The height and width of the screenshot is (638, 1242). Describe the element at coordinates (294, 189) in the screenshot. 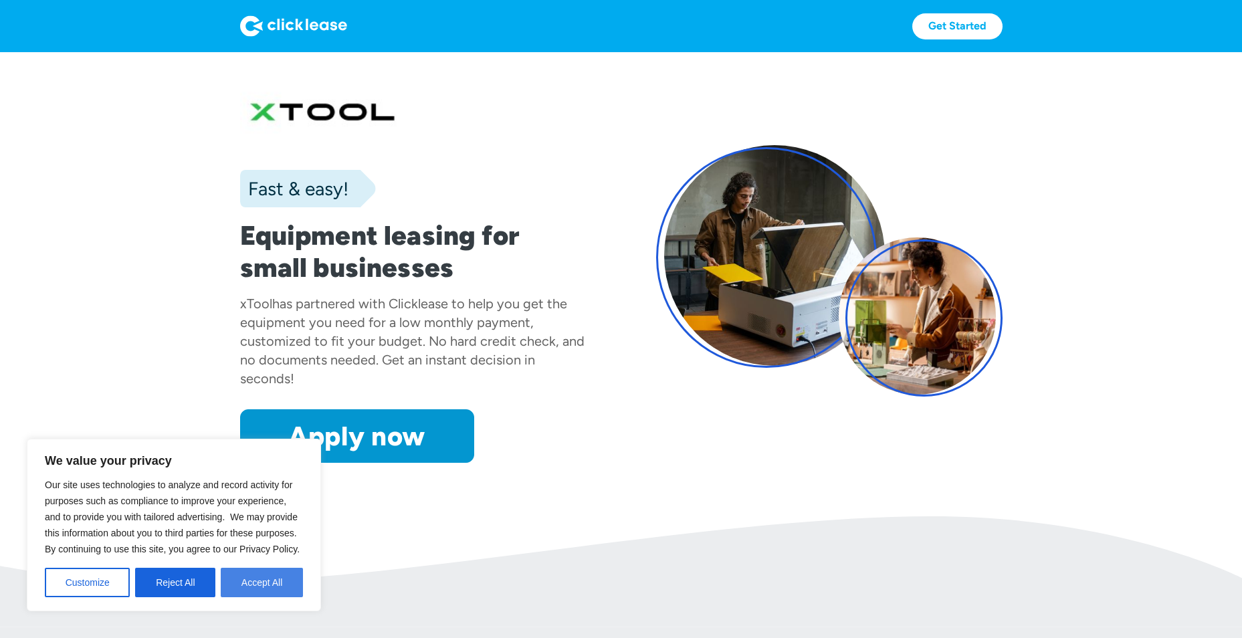

I see `div: Fast & easy!` at that location.